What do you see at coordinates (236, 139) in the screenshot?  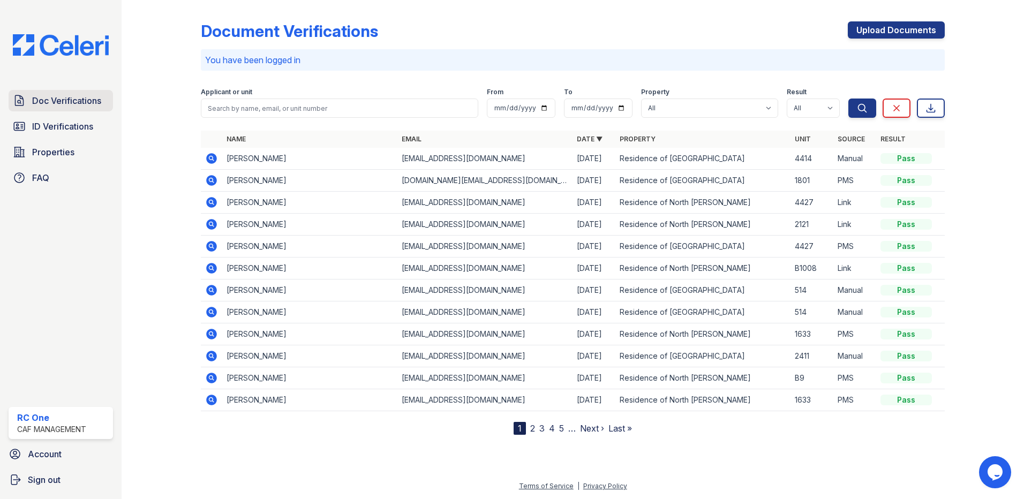 I see `a: Name` at bounding box center [236, 139].